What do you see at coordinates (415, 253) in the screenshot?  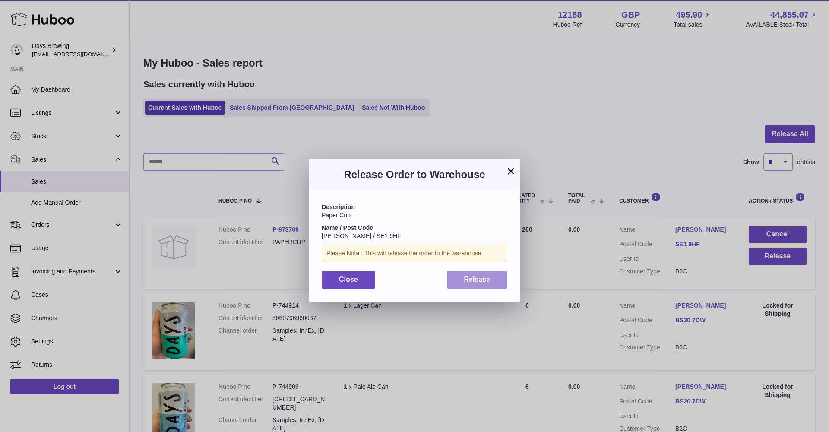 I see `div: Please Note : This will release the order to the warehouse` at bounding box center [415, 253].